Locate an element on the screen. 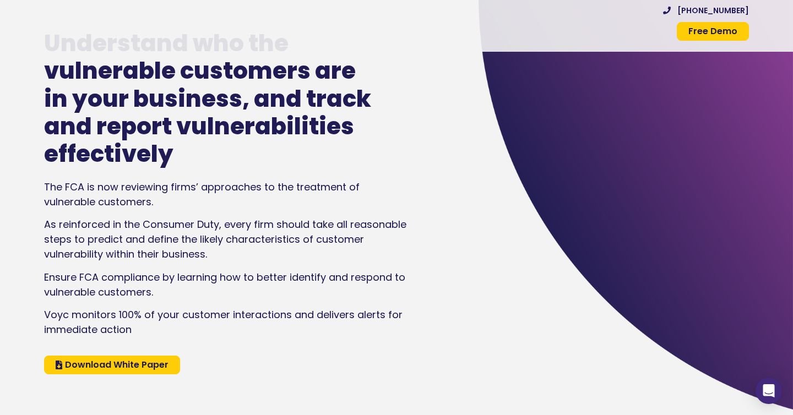 This screenshot has height=415, width=793. img: Vulnerable Customers Whitepaper is located at coordinates (595, 205).